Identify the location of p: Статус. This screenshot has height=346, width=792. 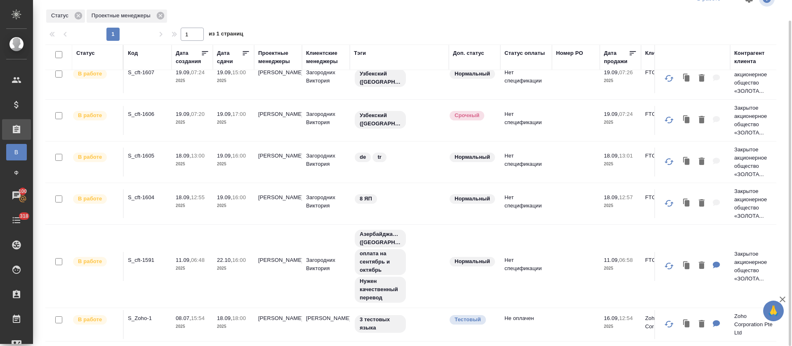
(61, 16).